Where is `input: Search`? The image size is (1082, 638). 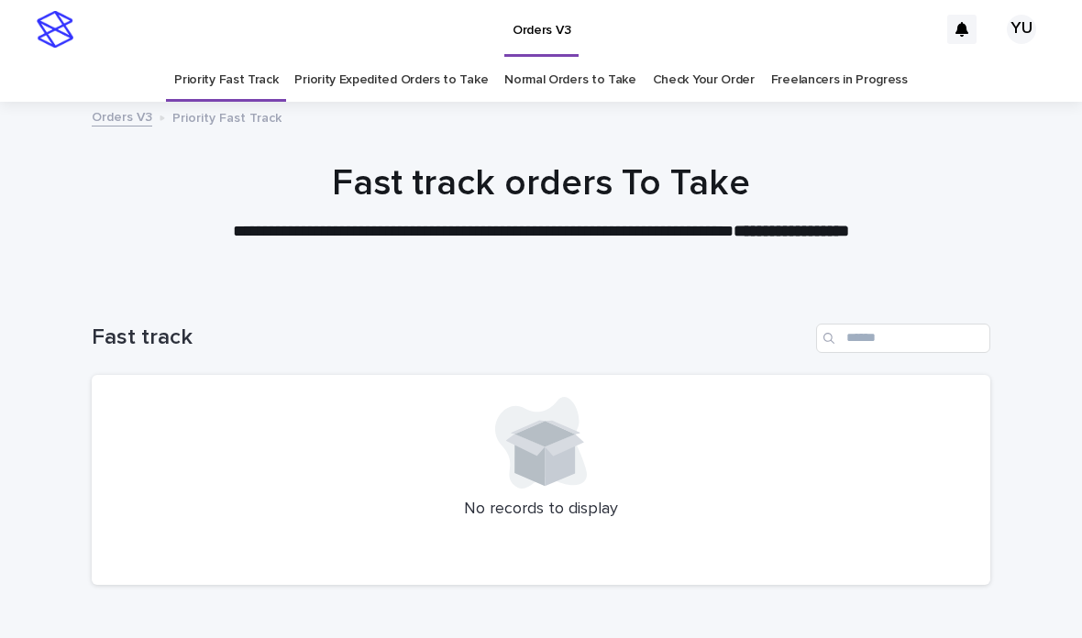 input: Search is located at coordinates (903, 338).